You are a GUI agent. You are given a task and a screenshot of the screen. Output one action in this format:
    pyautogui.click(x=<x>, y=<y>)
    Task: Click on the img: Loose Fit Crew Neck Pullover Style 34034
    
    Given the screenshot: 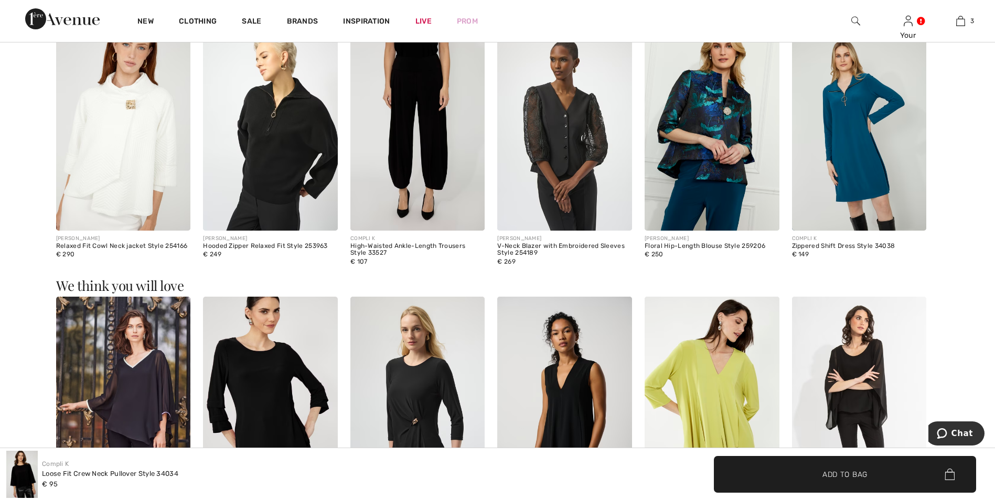 What is the action you would take?
    pyautogui.click(x=22, y=475)
    